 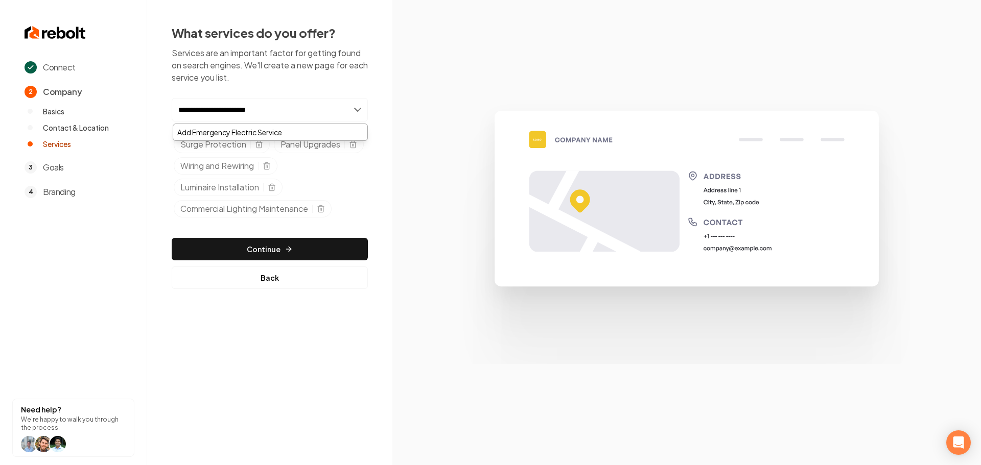 I want to click on div: Add Emergency Electric Service, so click(x=270, y=132).